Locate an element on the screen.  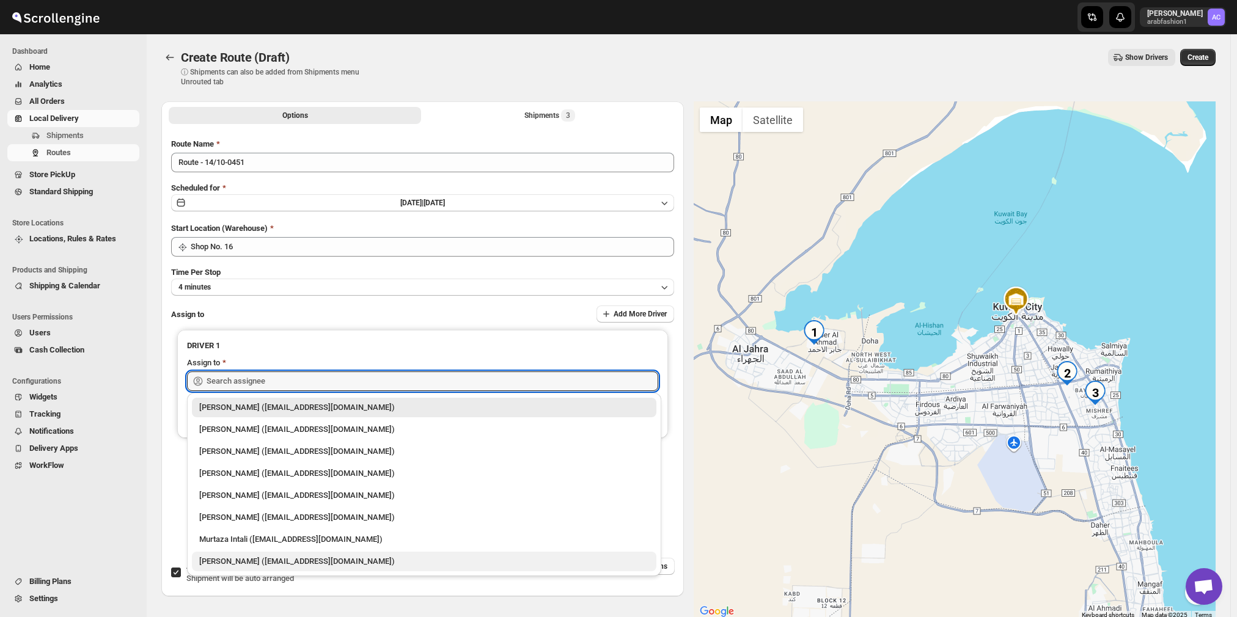
span: WorkFlow is located at coordinates (46, 465).